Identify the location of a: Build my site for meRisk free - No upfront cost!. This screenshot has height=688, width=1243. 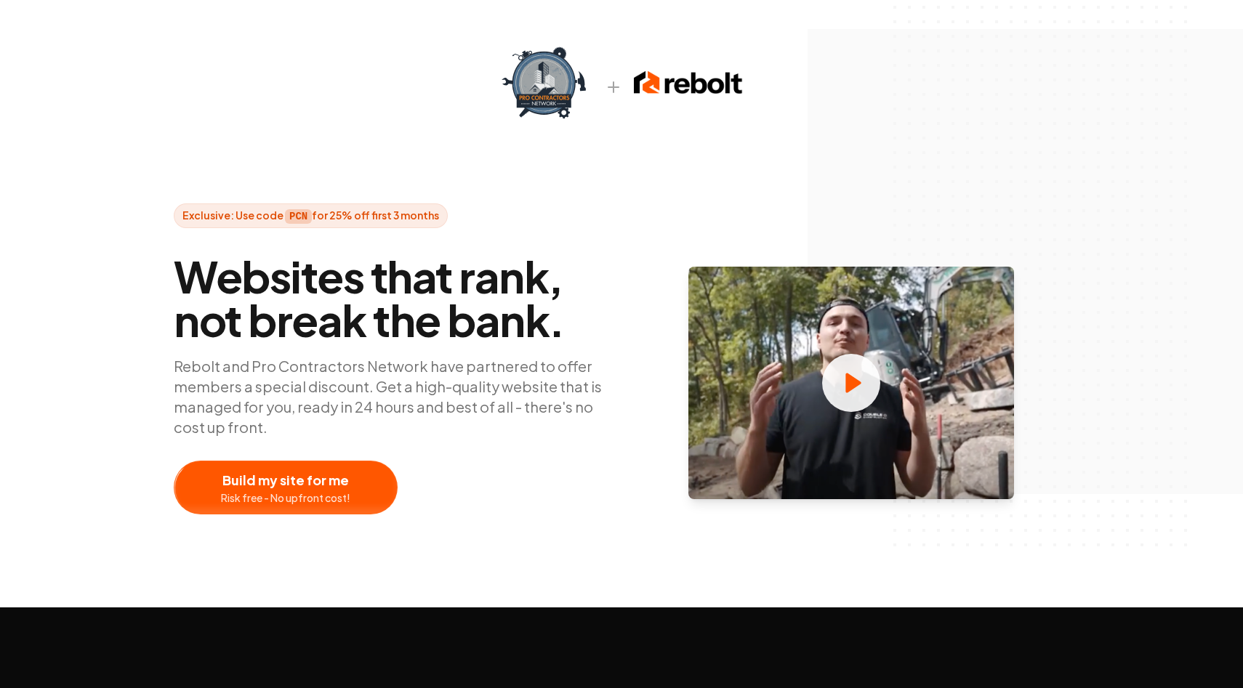
(360, 488).